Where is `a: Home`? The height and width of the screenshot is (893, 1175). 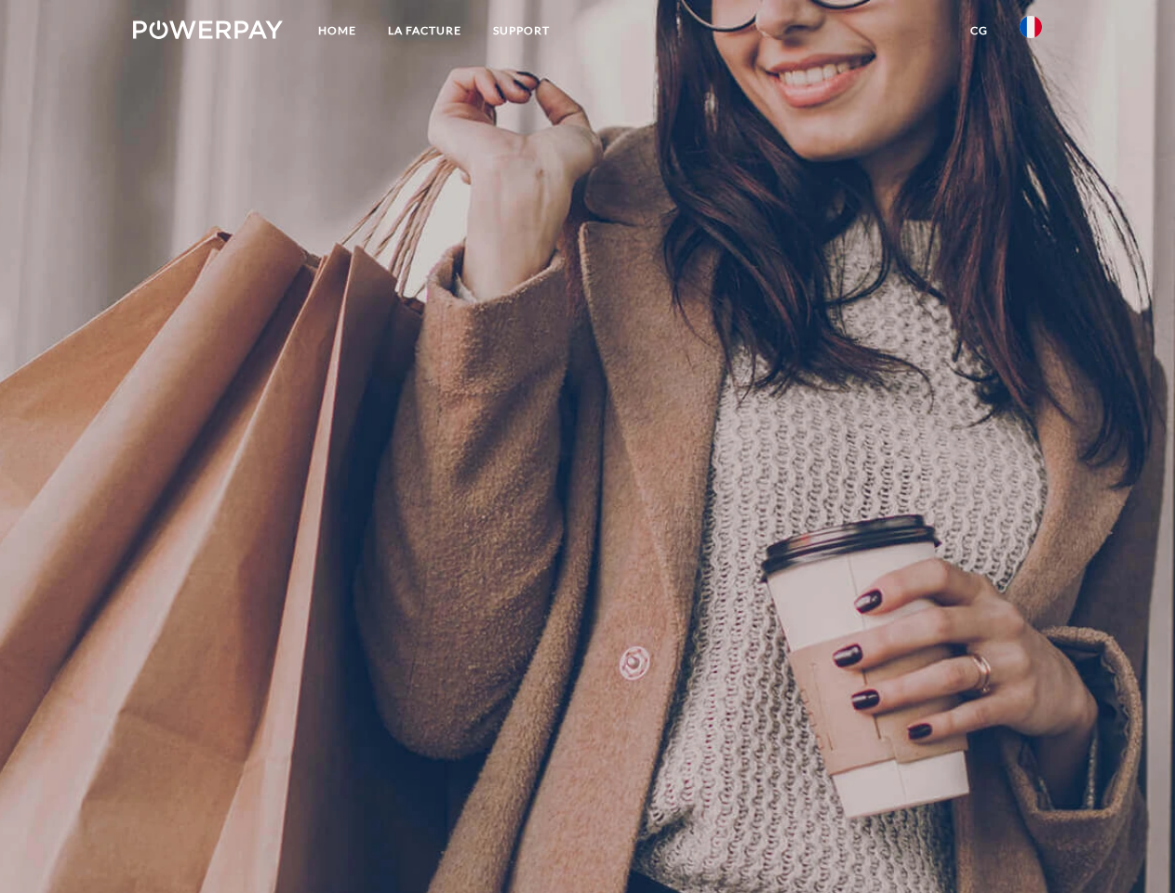
a: Home is located at coordinates (337, 31).